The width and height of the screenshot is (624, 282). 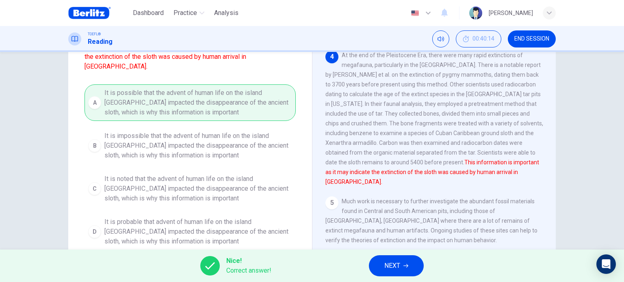 What do you see at coordinates (226, 13) in the screenshot?
I see `a: Analysis` at bounding box center [226, 13].